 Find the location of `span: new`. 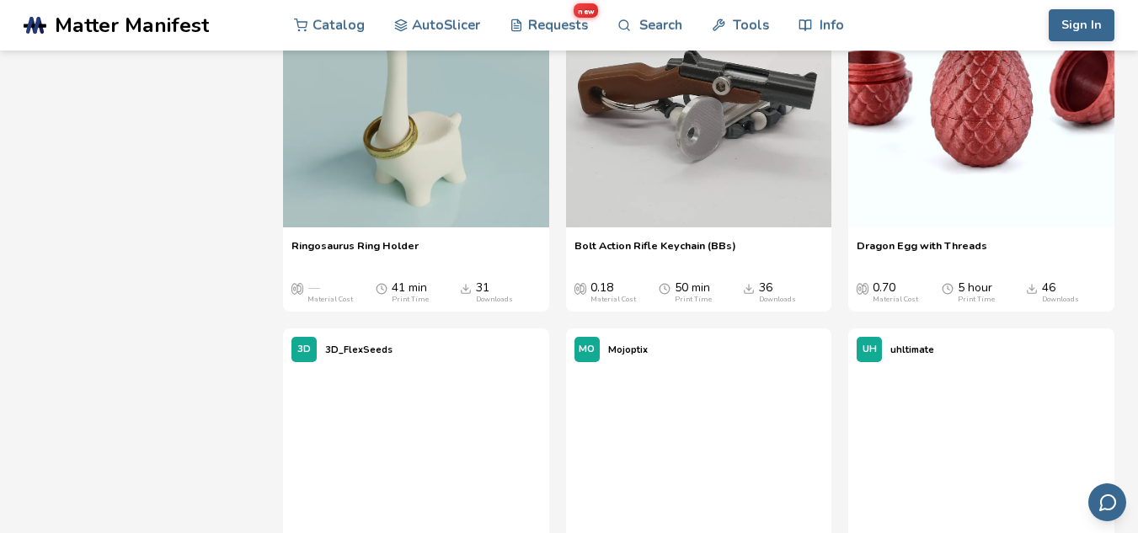

span: new is located at coordinates (585, 10).